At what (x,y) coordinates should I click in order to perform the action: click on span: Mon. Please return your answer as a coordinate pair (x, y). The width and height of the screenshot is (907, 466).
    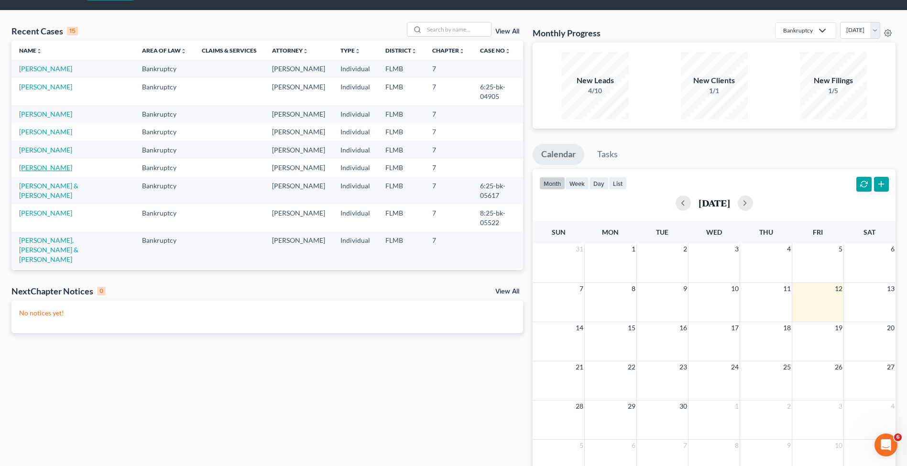
    Looking at the image, I should click on (610, 232).